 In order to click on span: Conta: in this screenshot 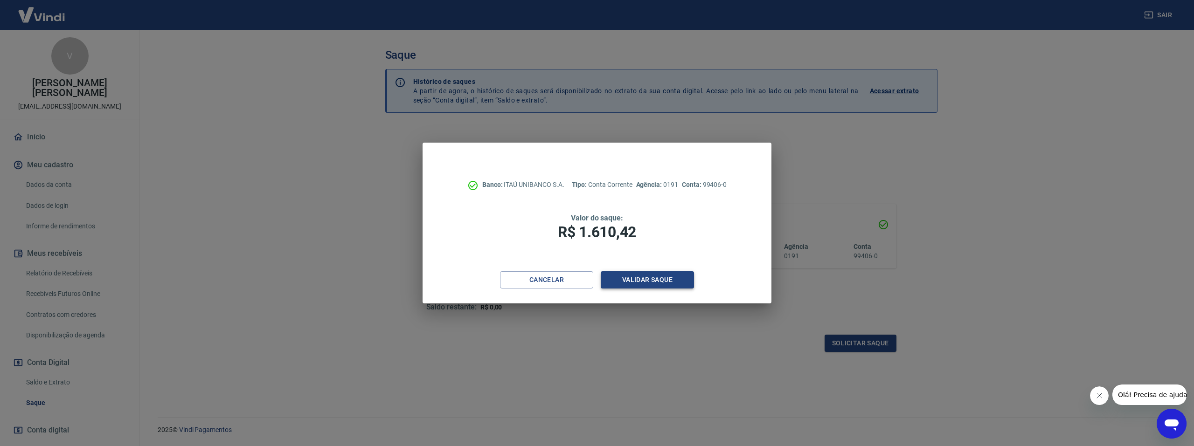, I will do `click(692, 185)`.